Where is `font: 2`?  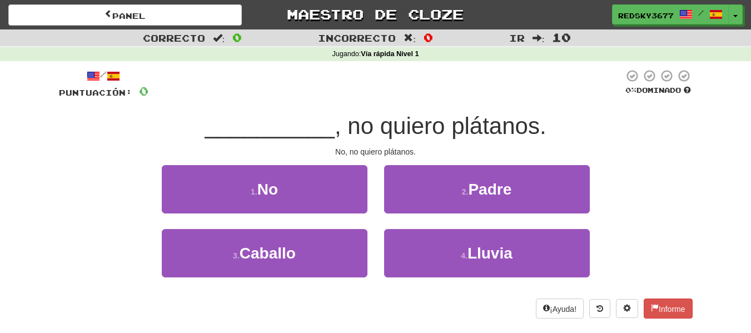
font: 2 is located at coordinates (464, 192).